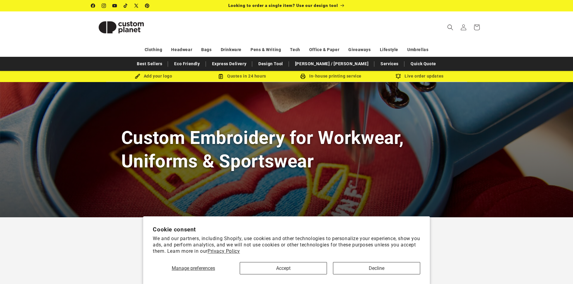 This screenshot has height=284, width=573. Describe the element at coordinates (153, 50) in the screenshot. I see `a: Clothing` at that location.